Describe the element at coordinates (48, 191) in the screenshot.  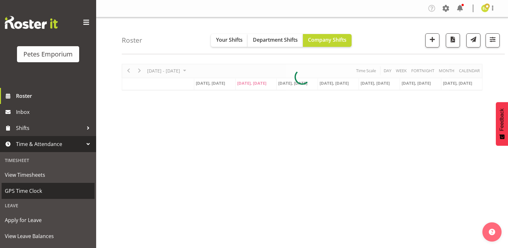
I see `a: GPS Time Clock` at that location.